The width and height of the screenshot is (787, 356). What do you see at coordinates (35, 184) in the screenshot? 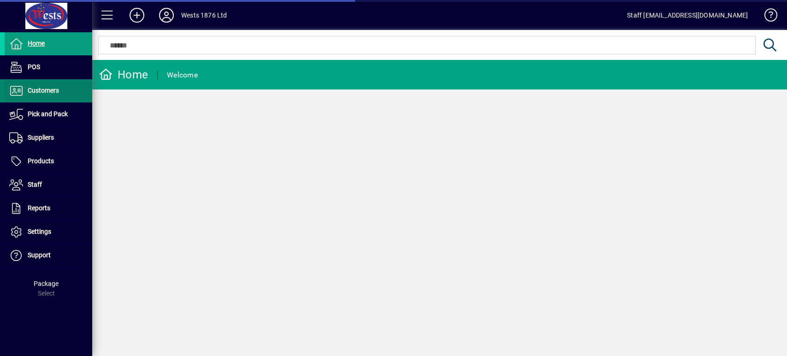
I see `span: Staff` at bounding box center [35, 184].